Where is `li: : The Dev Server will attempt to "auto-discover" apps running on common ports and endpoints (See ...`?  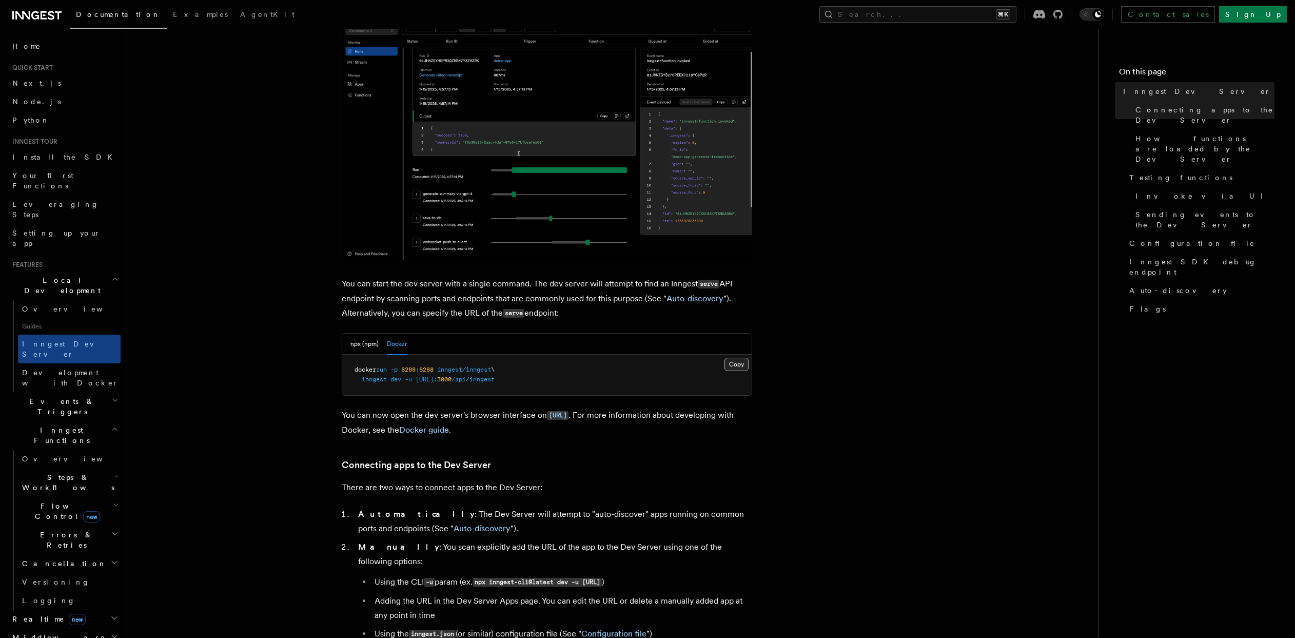
li: : The Dev Server will attempt to "auto-discover" apps running on common ports and endpoints (See ... is located at coordinates (554, 521).